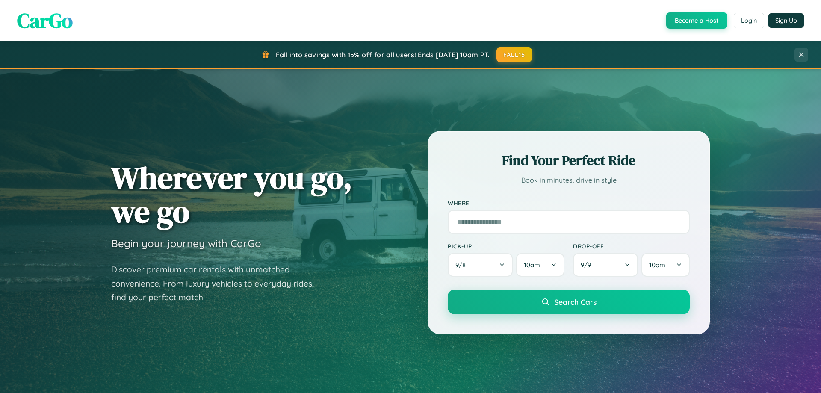 Image resolution: width=821 pixels, height=393 pixels. I want to click on button: Search Cars, so click(569, 302).